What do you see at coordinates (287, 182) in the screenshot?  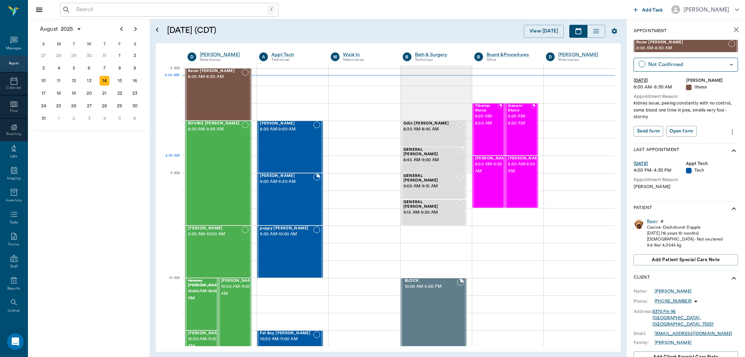 I see `span: 9:00 AM - 9:30 AM` at bounding box center [287, 182].